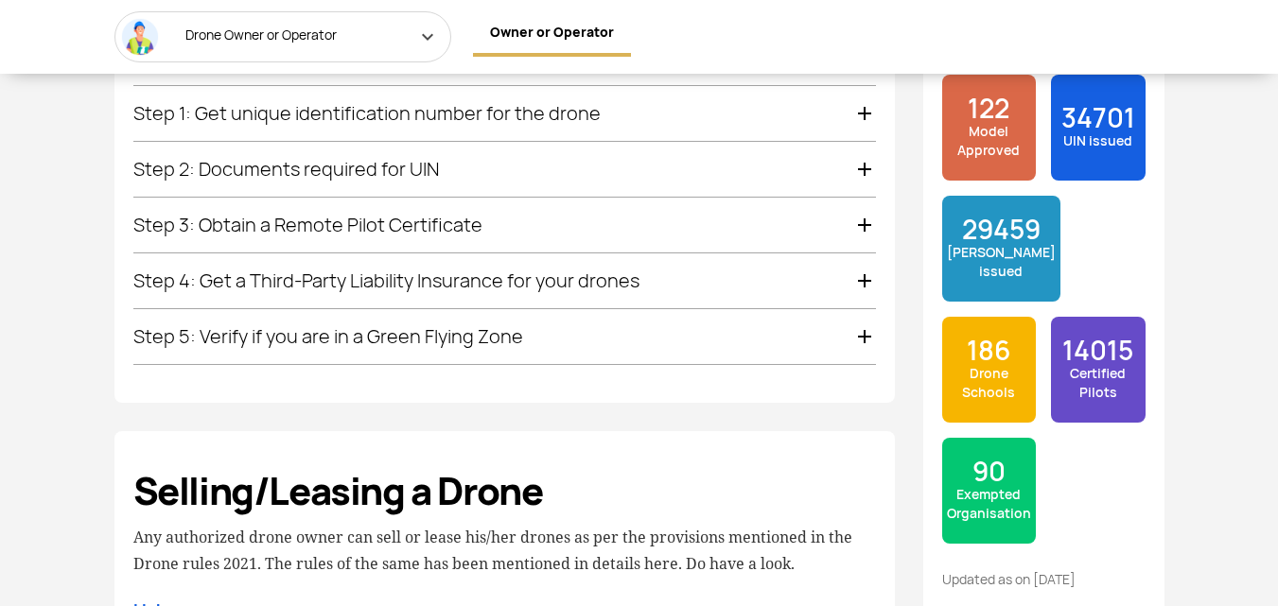 This screenshot has width=1278, height=606. I want to click on span: 122, so click(989, 109).